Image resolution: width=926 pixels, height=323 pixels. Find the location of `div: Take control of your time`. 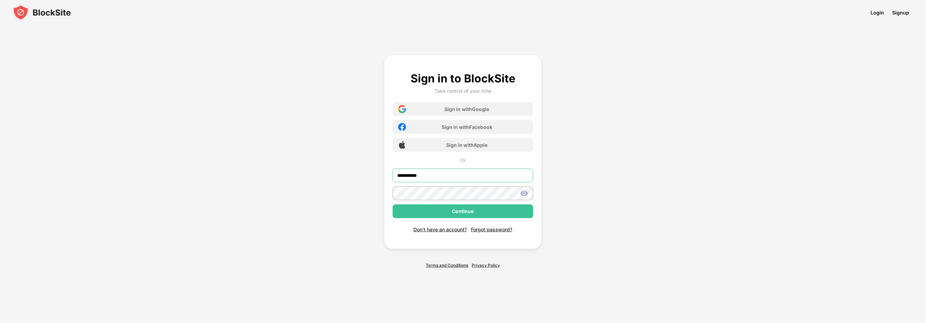

div: Take control of your time is located at coordinates (463, 91).